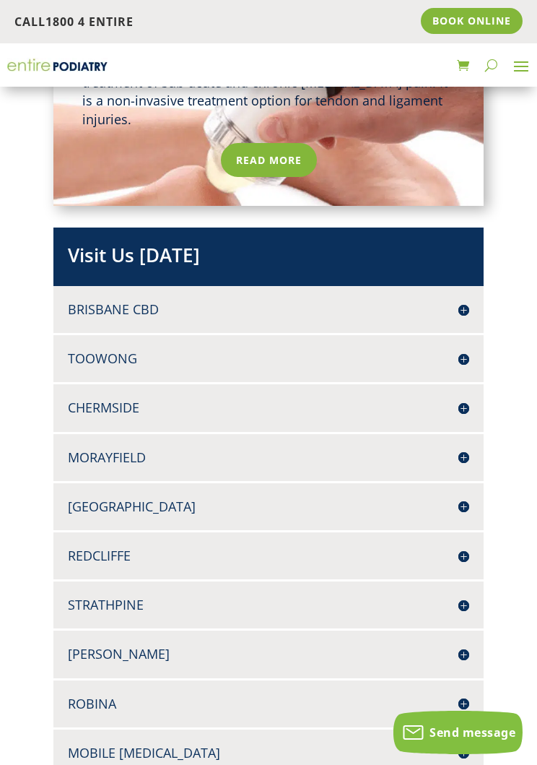 The width and height of the screenshot is (537, 765). What do you see at coordinates (269, 160) in the screenshot?
I see `a: Read More` at bounding box center [269, 160].